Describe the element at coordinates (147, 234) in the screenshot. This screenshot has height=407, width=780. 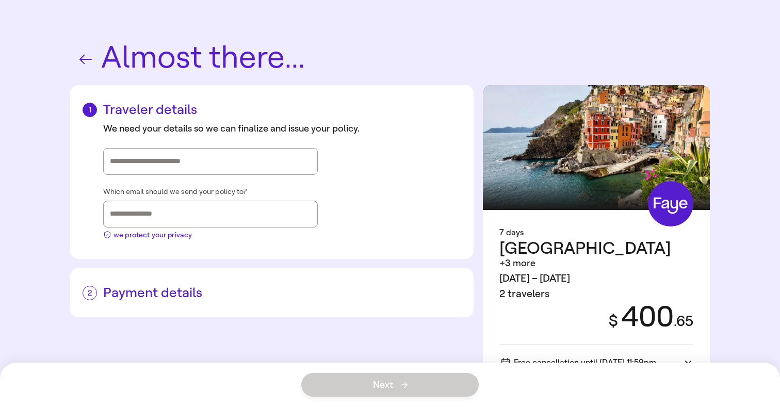
I see `button: we protect your privacy` at that location.